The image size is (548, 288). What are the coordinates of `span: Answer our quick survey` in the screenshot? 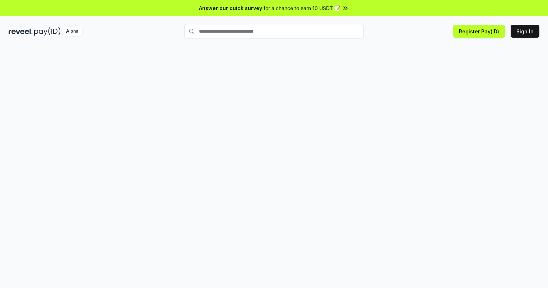 It's located at (230, 8).